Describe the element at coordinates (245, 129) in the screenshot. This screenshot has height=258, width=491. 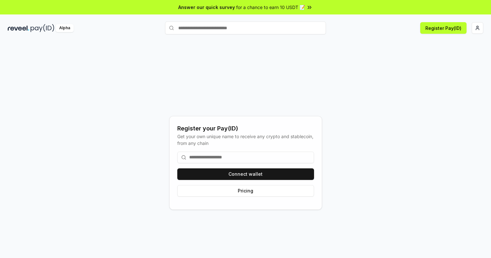
I see `div: Register your Pay(ID)` at that location.